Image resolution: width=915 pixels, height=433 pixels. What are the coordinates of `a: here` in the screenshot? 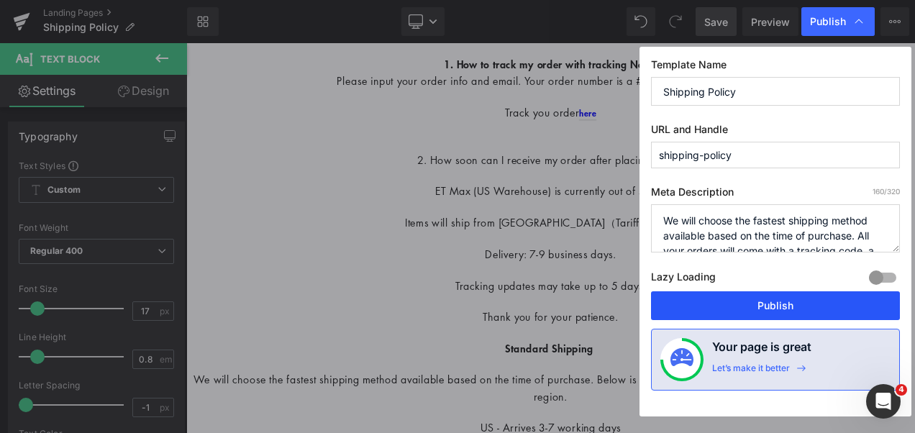 It's located at (479, 83).